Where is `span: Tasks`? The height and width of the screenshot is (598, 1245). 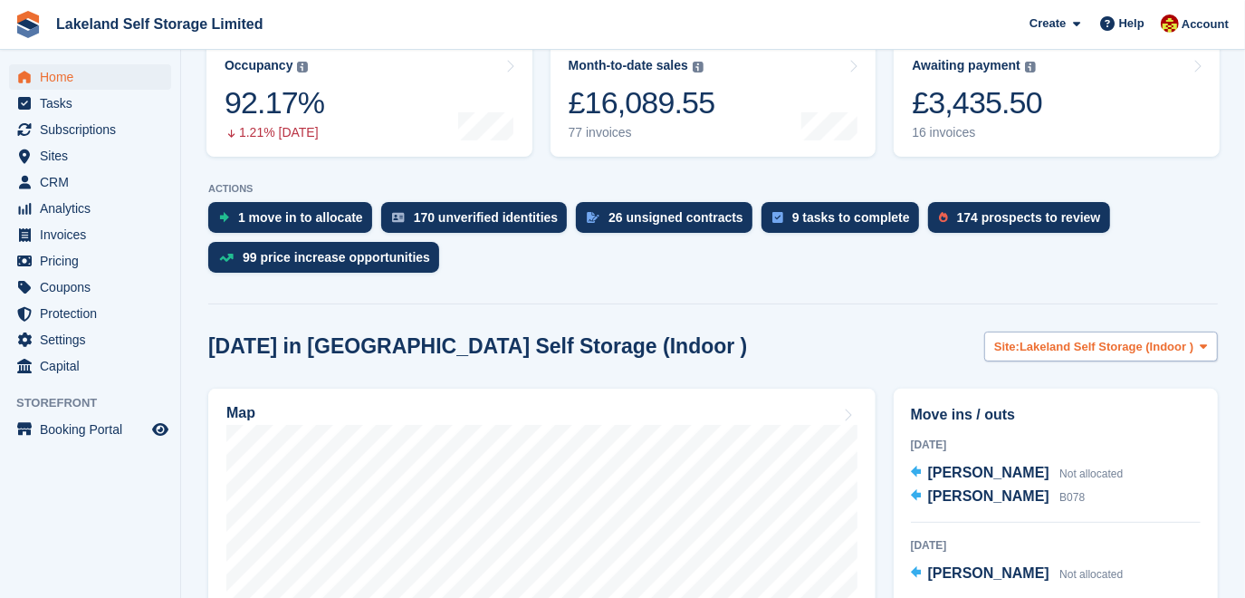
span: Tasks is located at coordinates (94, 103).